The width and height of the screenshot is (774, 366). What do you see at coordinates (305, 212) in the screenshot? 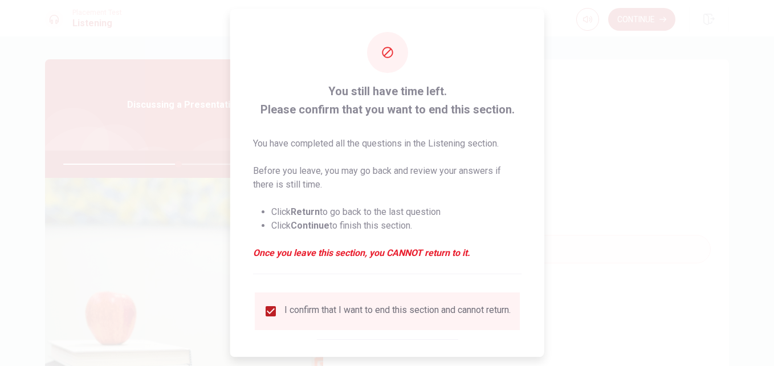
I see `strong: Return` at bounding box center [305, 212].